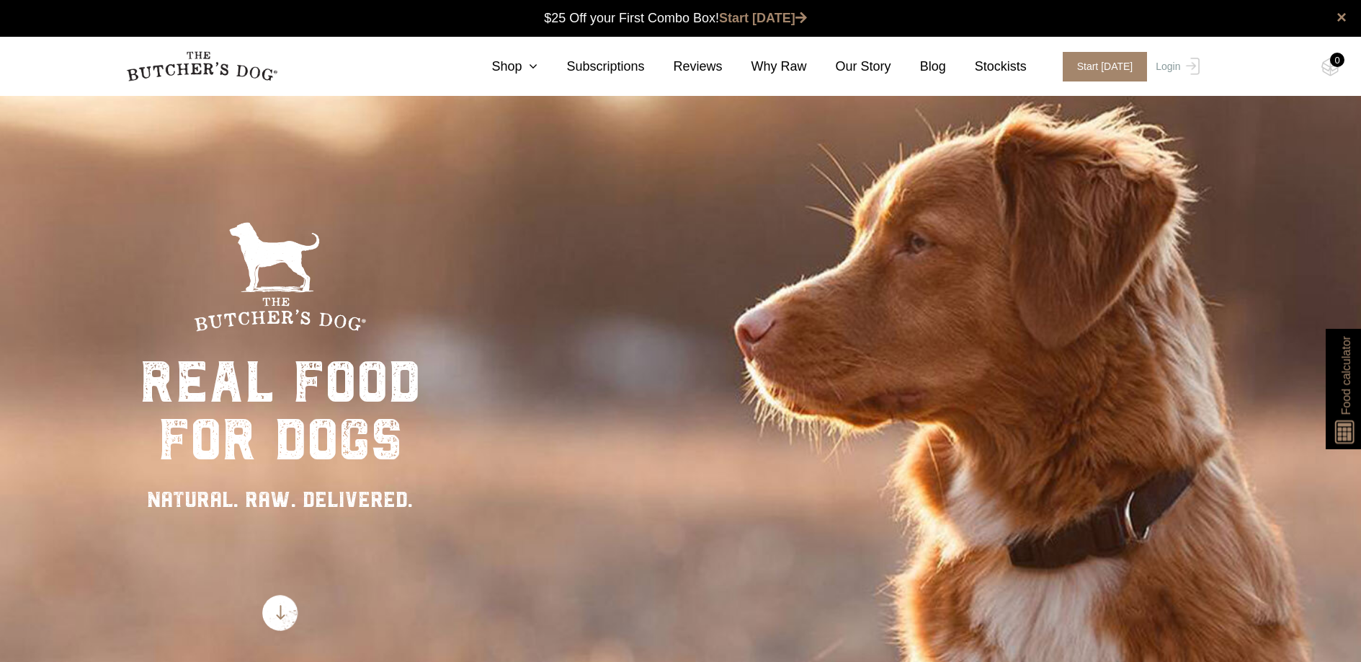 This screenshot has width=1361, height=662. Describe the element at coordinates (849, 66) in the screenshot. I see `a: Our Story` at that location.